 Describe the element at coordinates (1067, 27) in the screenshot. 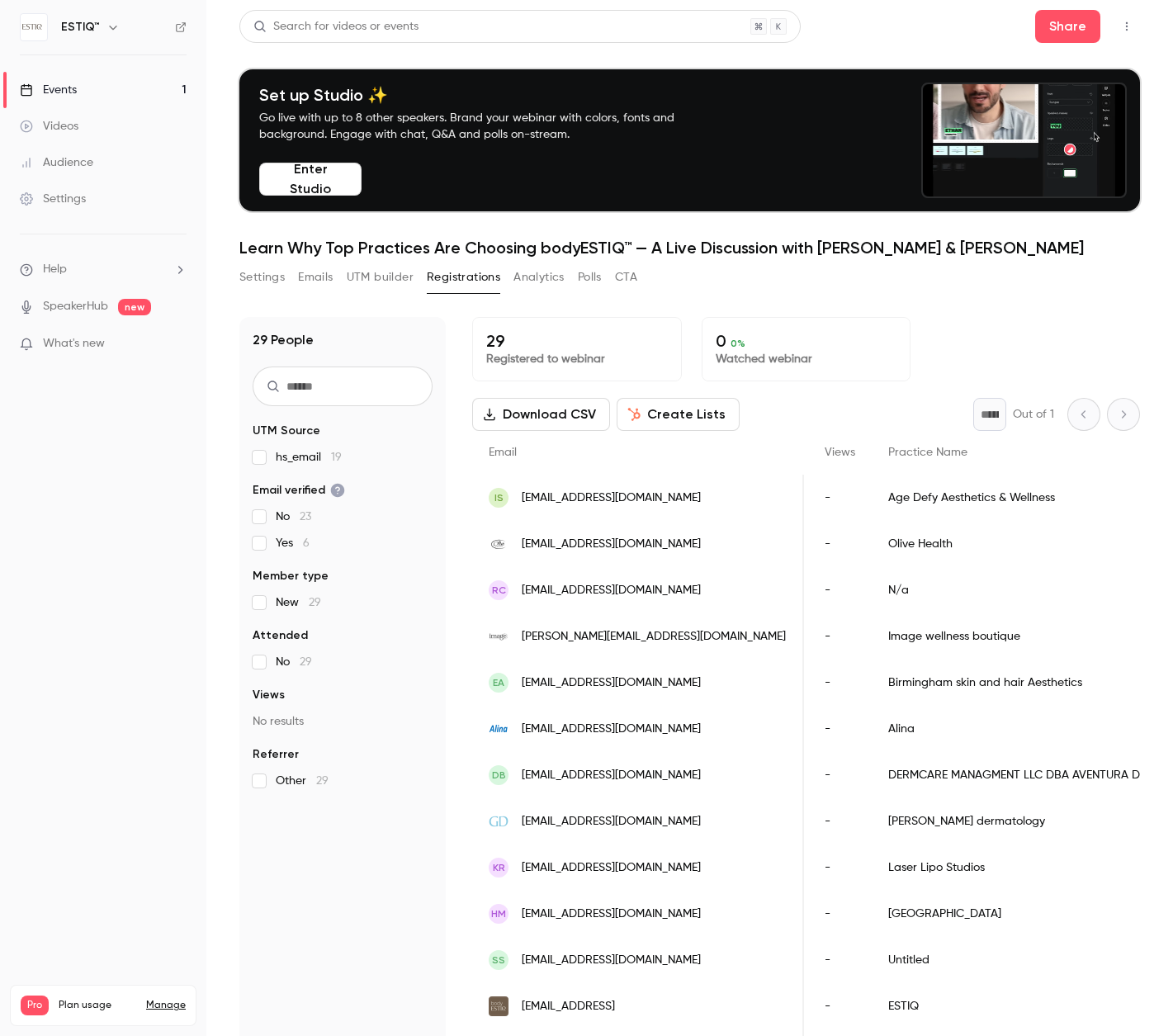

I see `button: Share` at that location.